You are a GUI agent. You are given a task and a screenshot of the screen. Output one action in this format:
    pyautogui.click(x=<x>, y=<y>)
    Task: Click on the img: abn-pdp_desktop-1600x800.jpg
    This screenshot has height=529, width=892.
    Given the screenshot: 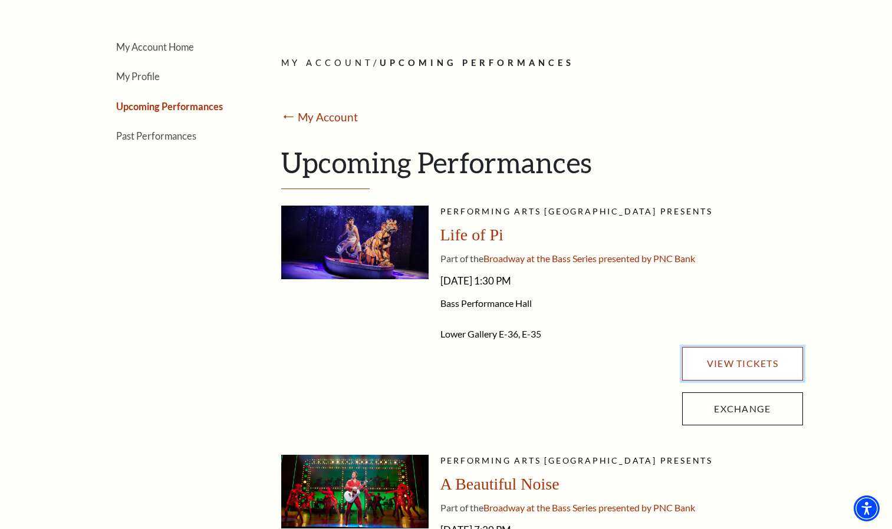 What is the action you would take?
    pyautogui.click(x=355, y=492)
    